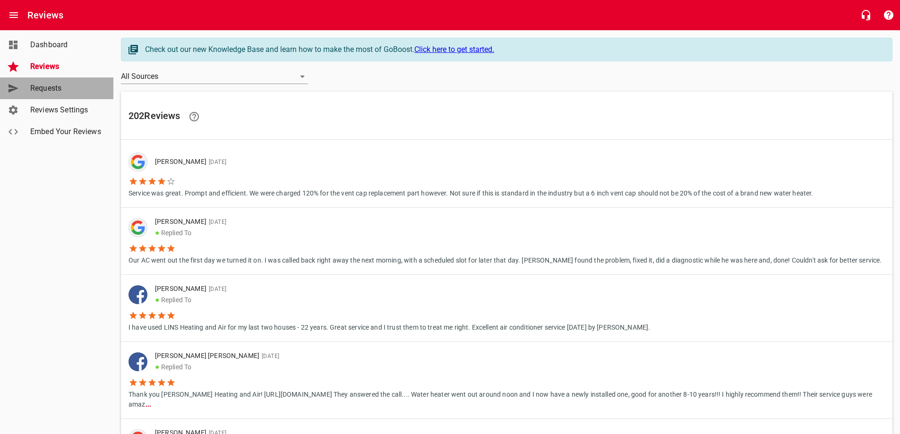 The width and height of the screenshot is (900, 434). What do you see at coordinates (66, 88) in the screenshot?
I see `span: Requests` at bounding box center [66, 88].